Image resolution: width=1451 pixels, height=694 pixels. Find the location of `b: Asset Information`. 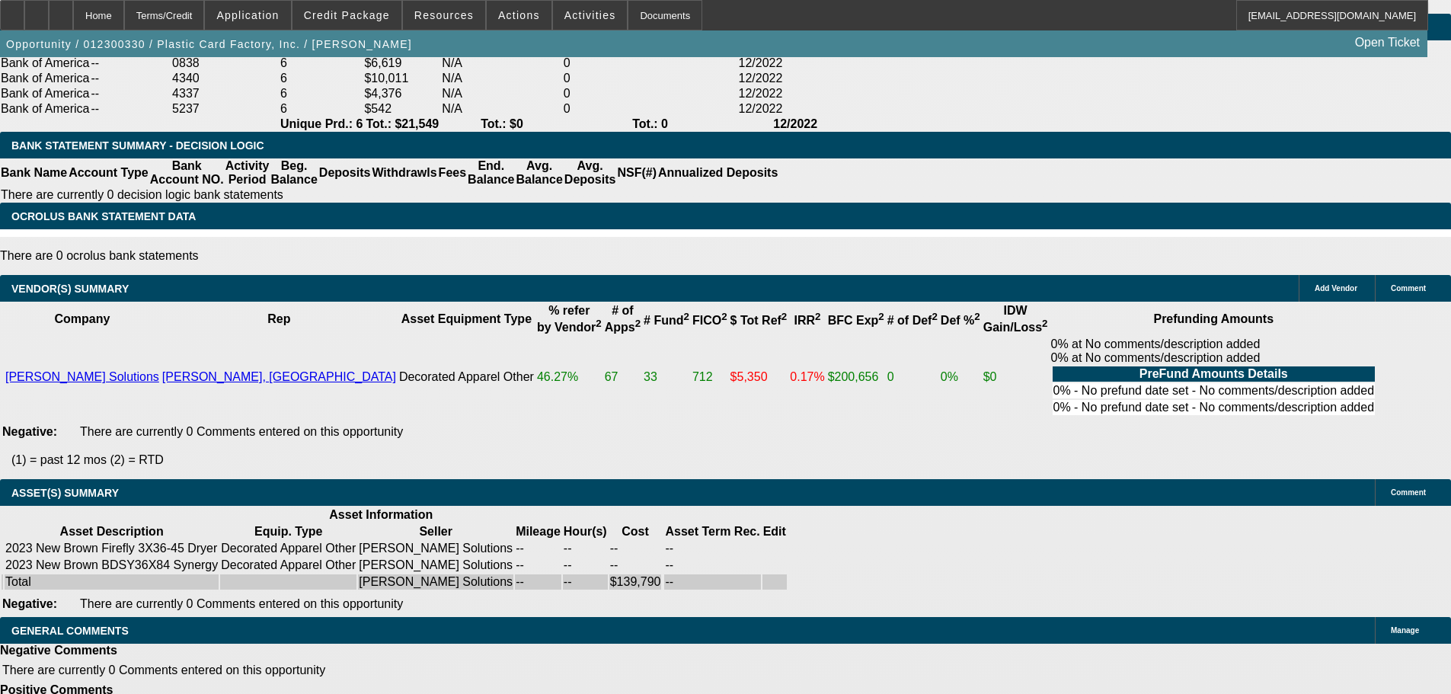

b: Asset Information is located at coordinates (381, 514).